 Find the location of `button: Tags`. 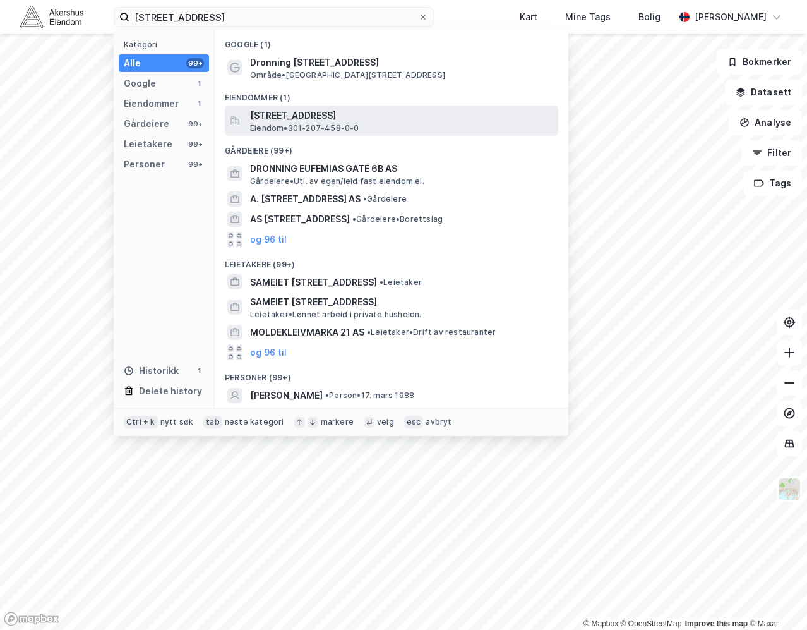

button: Tags is located at coordinates (773, 183).